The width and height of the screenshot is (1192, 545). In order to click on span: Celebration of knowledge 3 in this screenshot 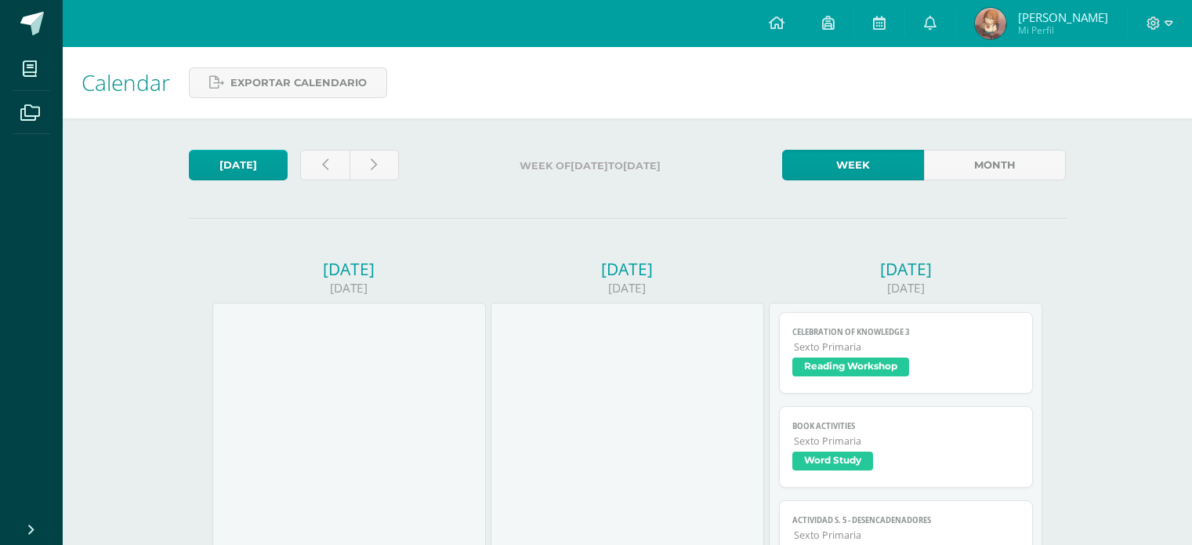, I will do `click(906, 332)`.